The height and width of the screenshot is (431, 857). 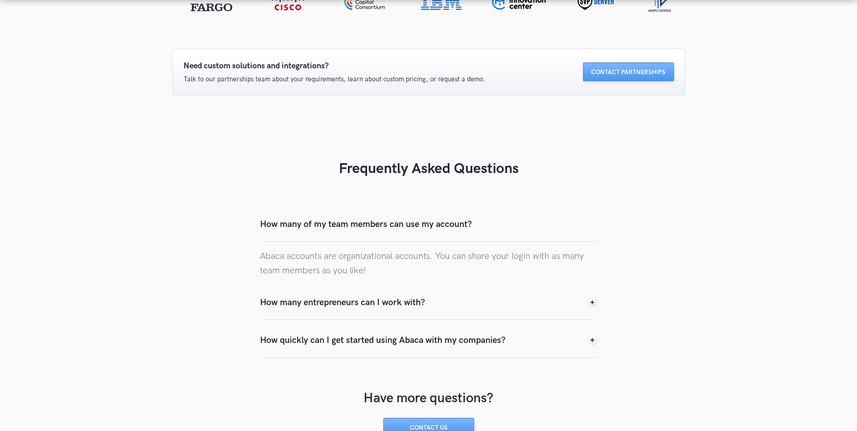 What do you see at coordinates (429, 183) in the screenshot?
I see `h3: Frequently Asked Questions` at bounding box center [429, 183].